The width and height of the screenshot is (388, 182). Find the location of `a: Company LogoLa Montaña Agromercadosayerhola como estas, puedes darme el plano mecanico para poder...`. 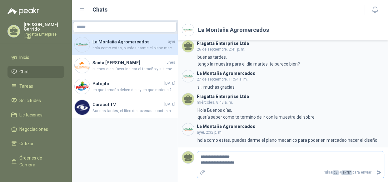

a: Company LogoLa Montaña Agromercadosayerhola como estas, puedes darme el plano mecanico para poder... is located at coordinates (124, 45).